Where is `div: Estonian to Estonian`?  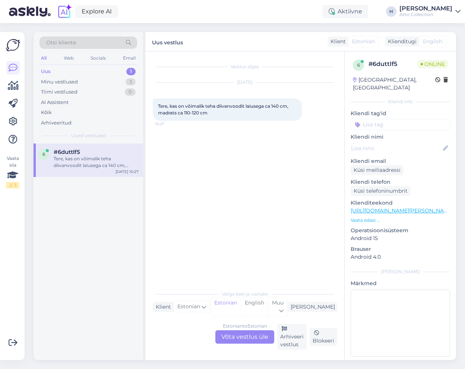
div: Estonian to Estonian is located at coordinates (245, 326).